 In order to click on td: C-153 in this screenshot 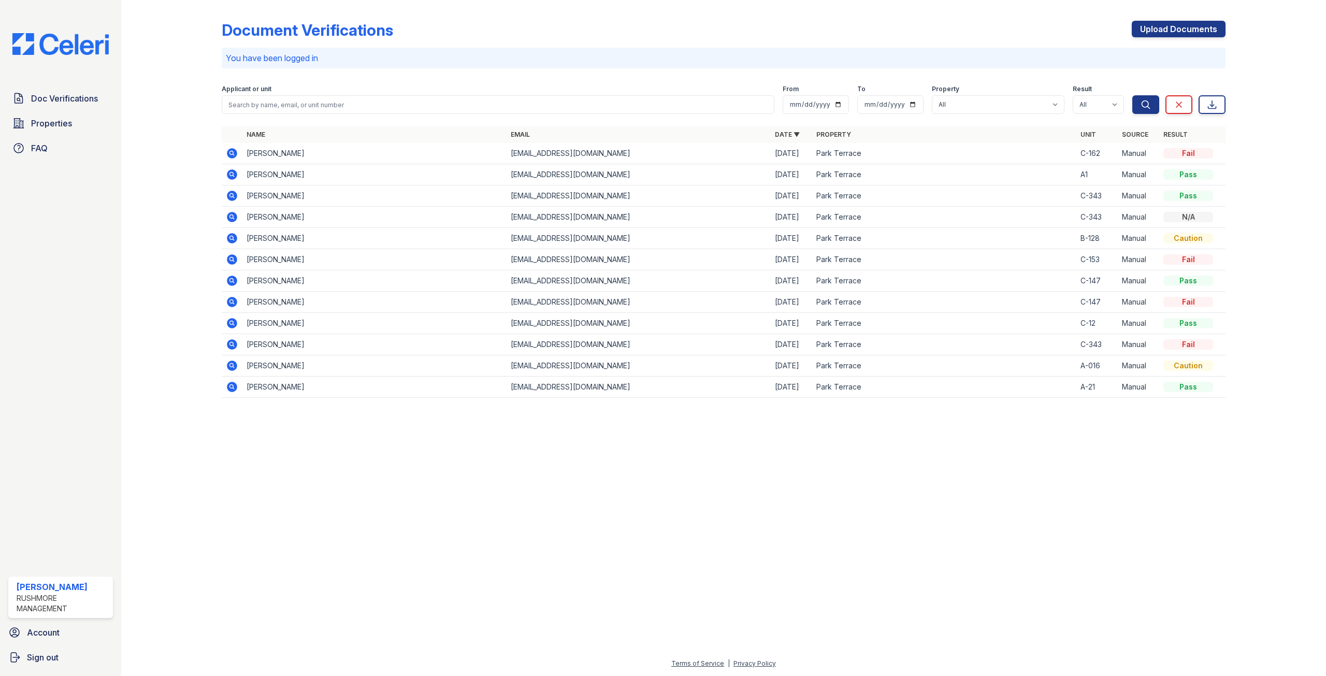, I will do `click(1097, 259)`.